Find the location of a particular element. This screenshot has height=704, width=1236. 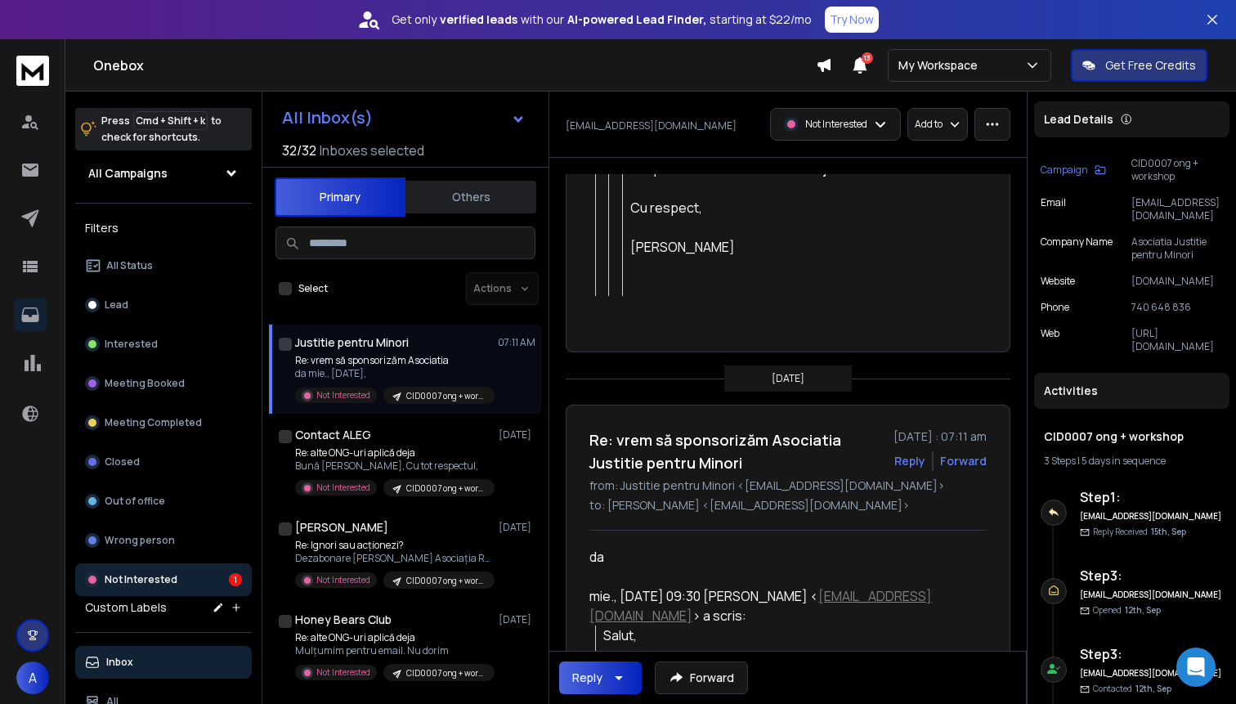

p: Meeting Booked is located at coordinates (145, 384).